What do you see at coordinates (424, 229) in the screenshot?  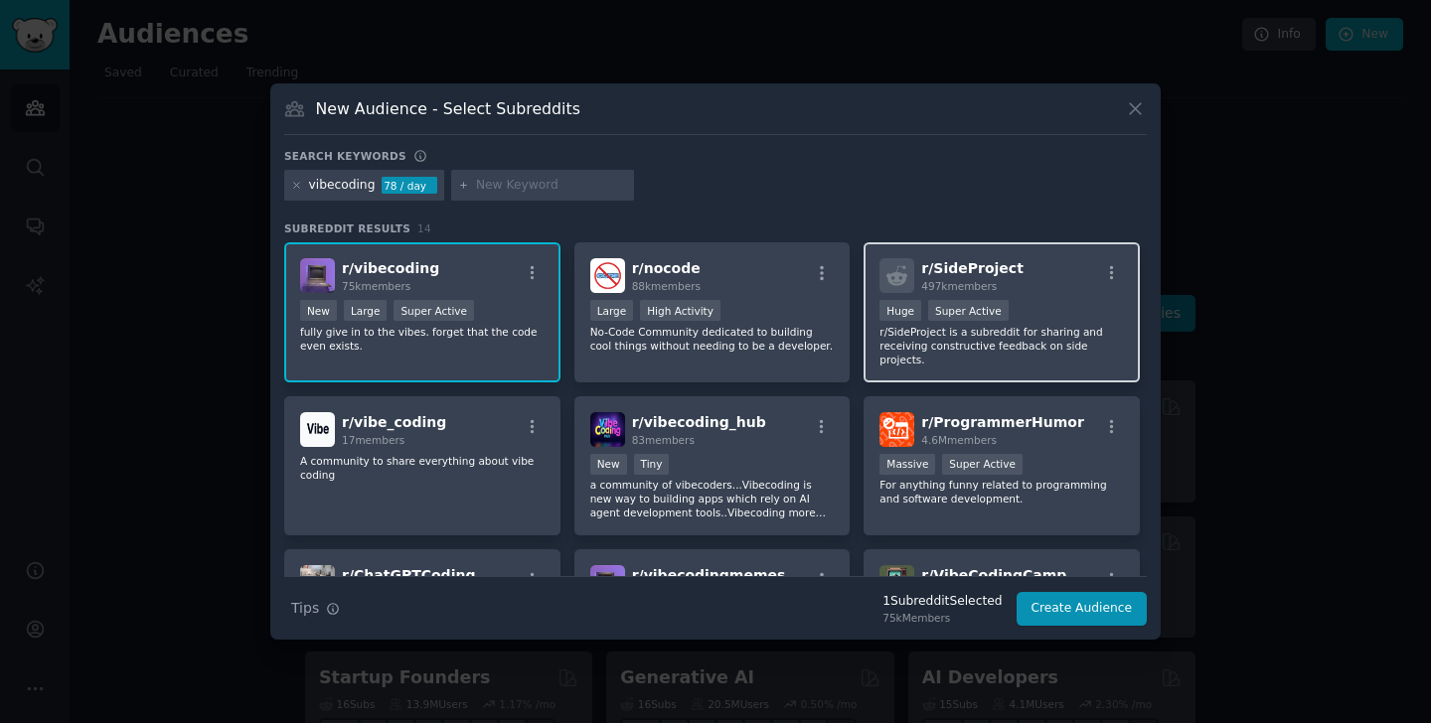 I see `span: 14` at bounding box center [424, 229].